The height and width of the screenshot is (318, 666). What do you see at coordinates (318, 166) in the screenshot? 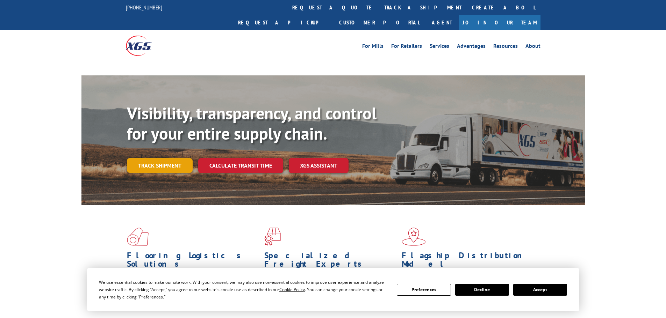
I see `a: XGS ASSISTANT` at bounding box center [318, 166].